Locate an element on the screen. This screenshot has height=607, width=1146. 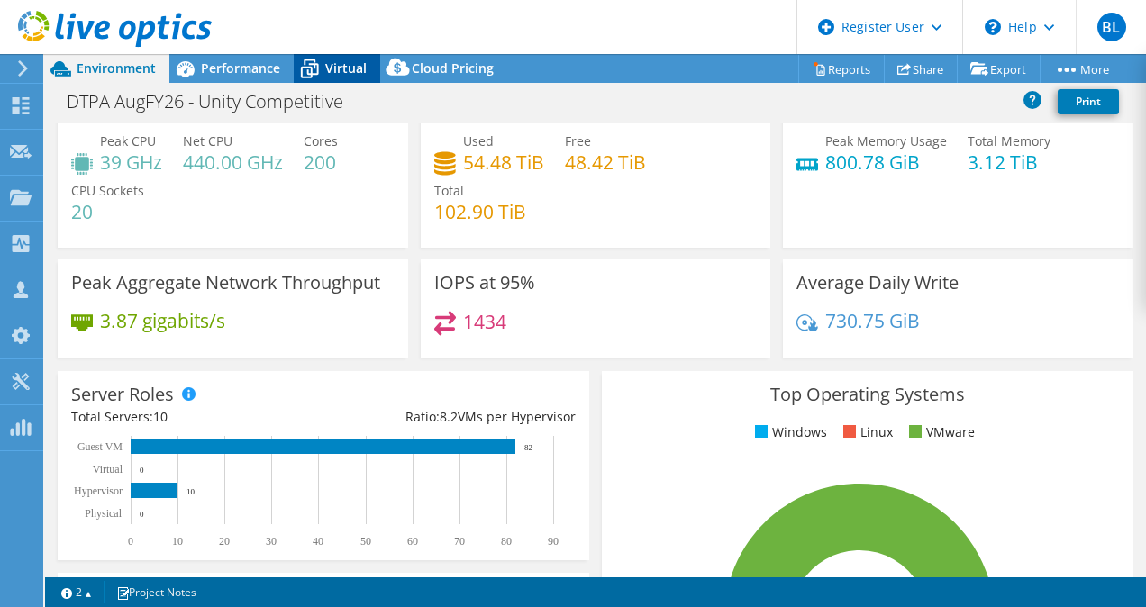
h4: 800.78 GiB is located at coordinates (885, 162).